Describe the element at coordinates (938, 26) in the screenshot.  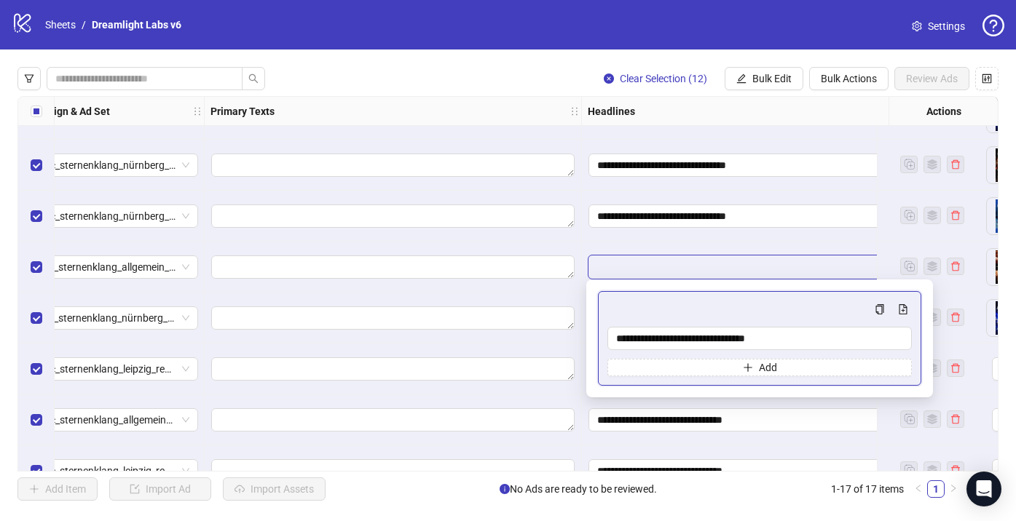
I see `a: Settings` at that location.